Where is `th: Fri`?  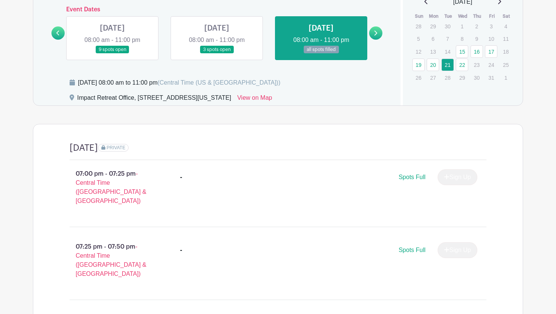
th: Fri is located at coordinates (491, 16).